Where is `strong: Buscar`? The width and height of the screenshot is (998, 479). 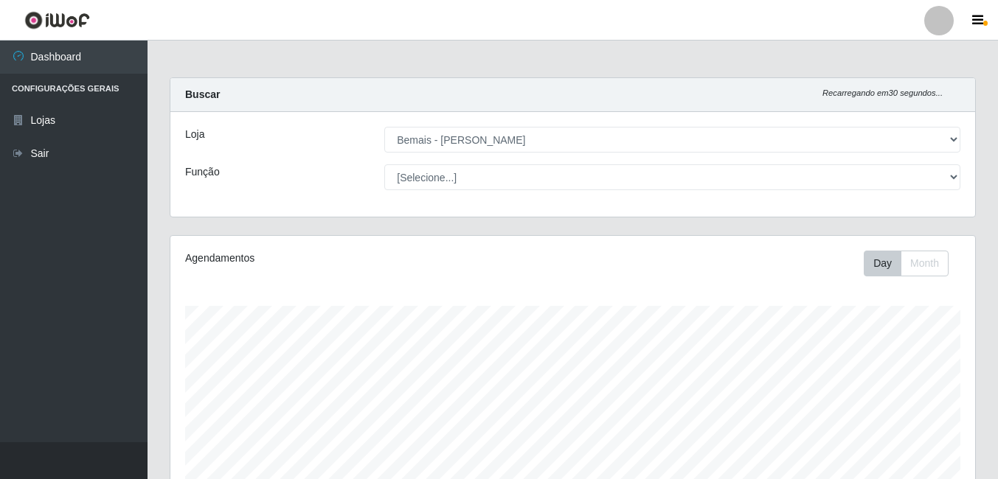 strong: Buscar is located at coordinates (202, 94).